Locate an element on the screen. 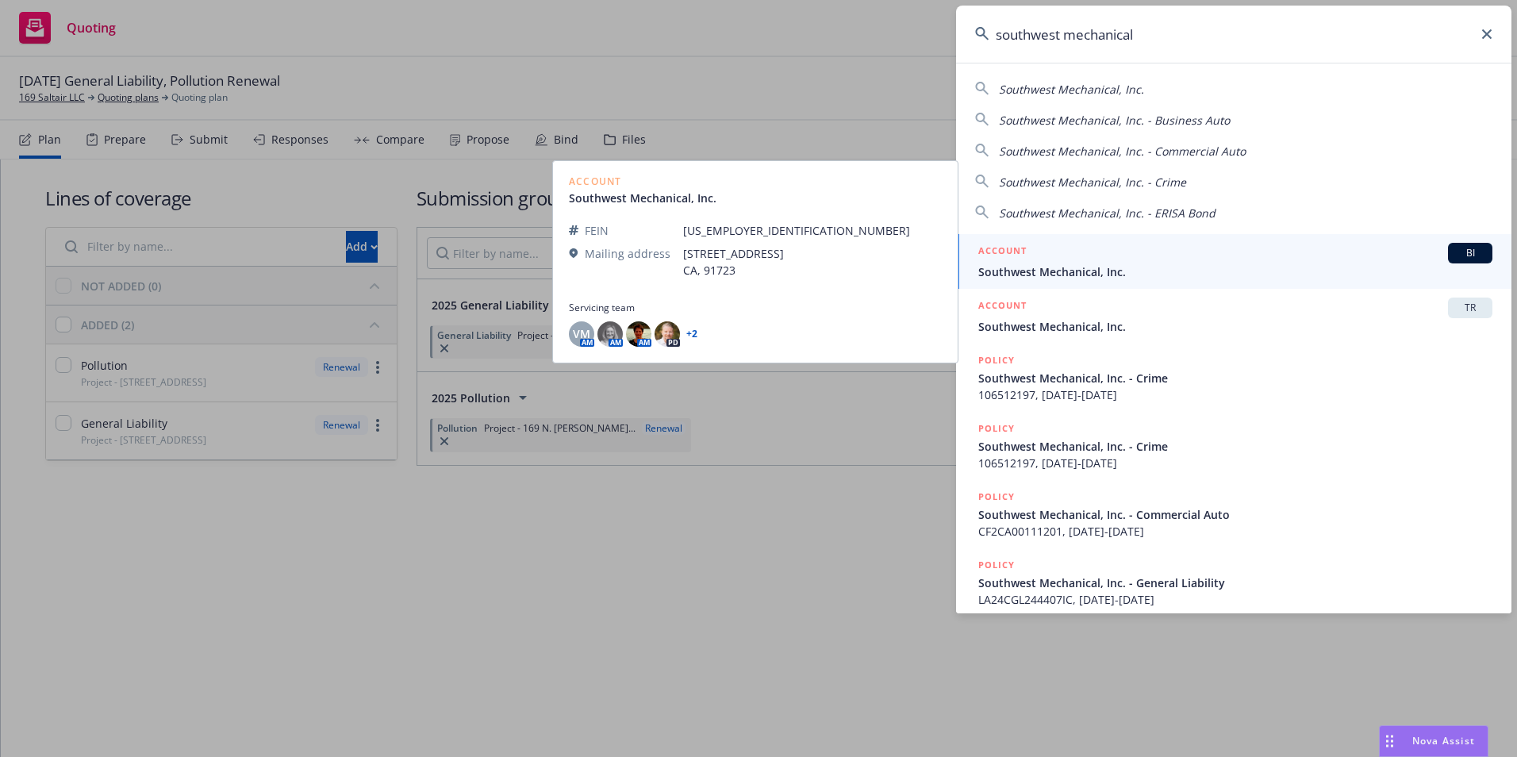 The image size is (1517, 757). a: ACCOUNTTRSouthwest Mechanical, Inc. is located at coordinates (1234, 316).